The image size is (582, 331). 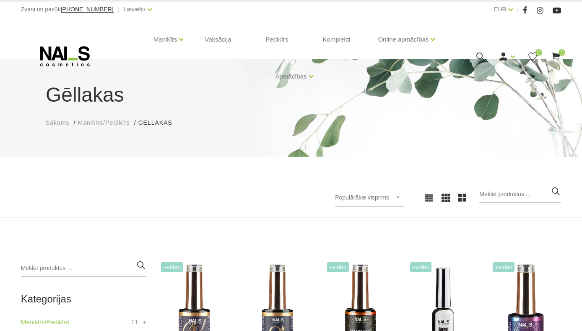 I want to click on a: Latviešu, so click(x=135, y=9).